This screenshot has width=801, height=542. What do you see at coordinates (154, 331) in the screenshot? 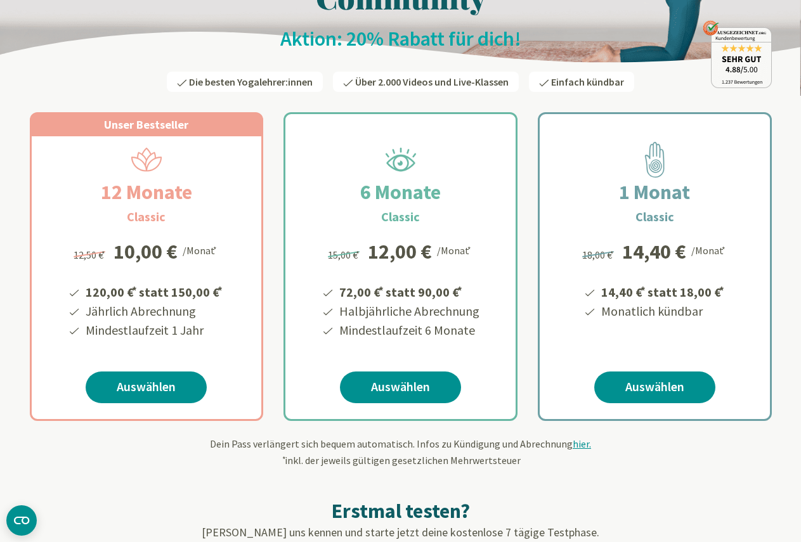
I see `li: Mindestlaufzeit 1 Jahr` at bounding box center [154, 331].